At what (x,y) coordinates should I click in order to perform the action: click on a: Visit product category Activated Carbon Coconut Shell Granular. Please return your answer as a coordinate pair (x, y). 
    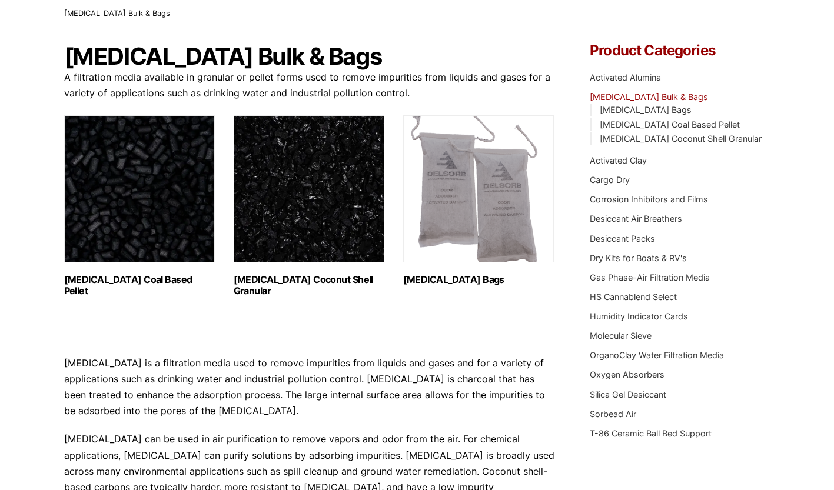
    Looking at the image, I should click on (309, 206).